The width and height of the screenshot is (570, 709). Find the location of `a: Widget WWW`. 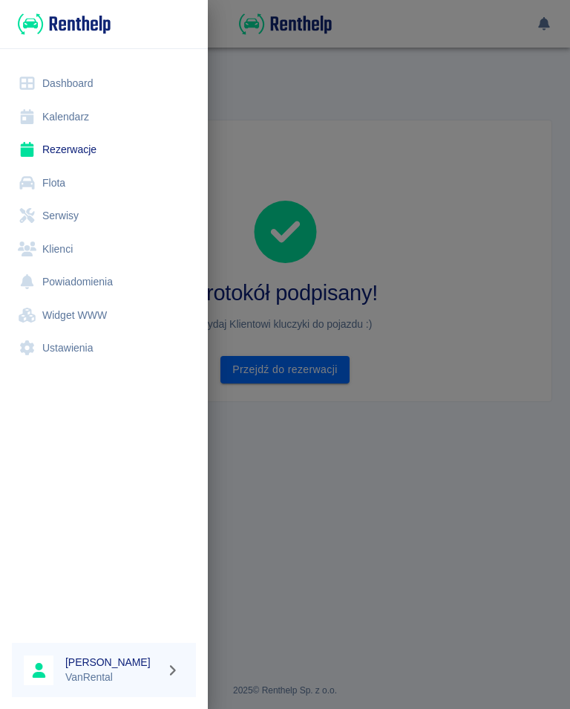

a: Widget WWW is located at coordinates (104, 315).